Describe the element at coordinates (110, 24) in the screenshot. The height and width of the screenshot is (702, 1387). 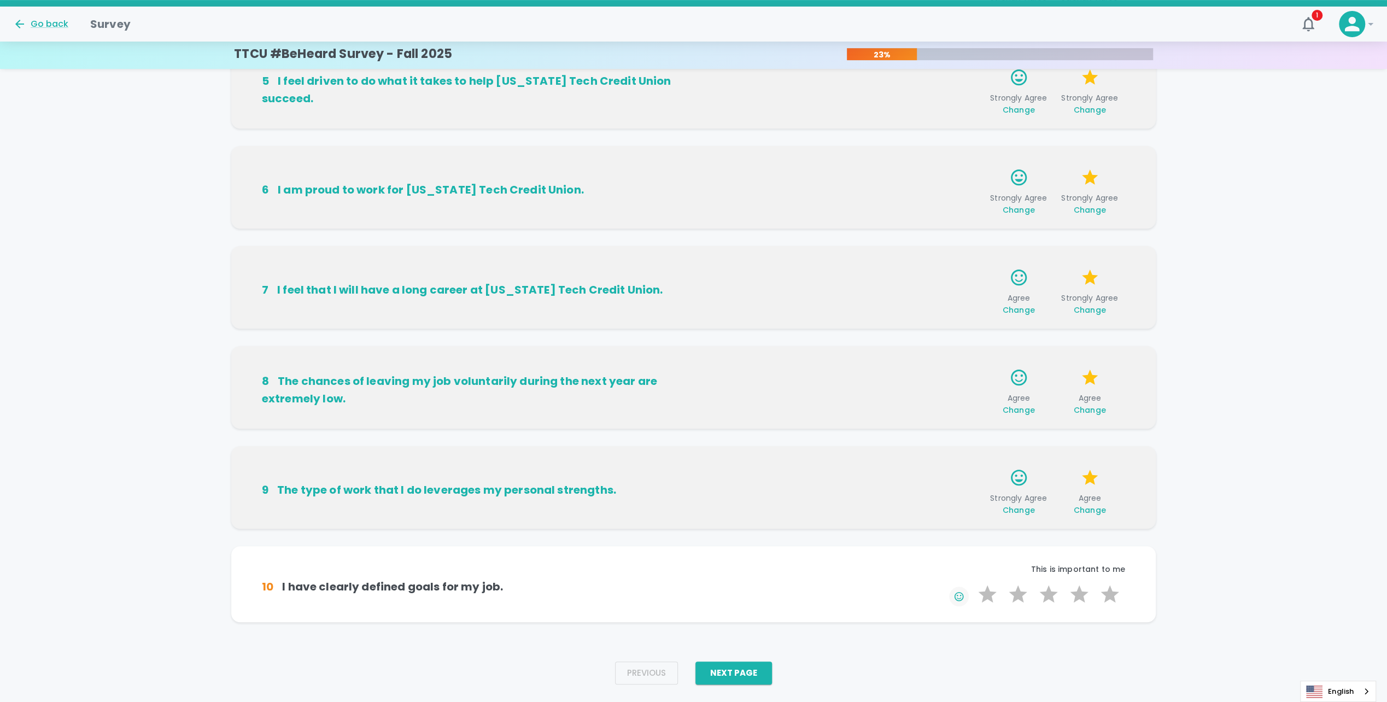
I see `h1: Survey` at that location.